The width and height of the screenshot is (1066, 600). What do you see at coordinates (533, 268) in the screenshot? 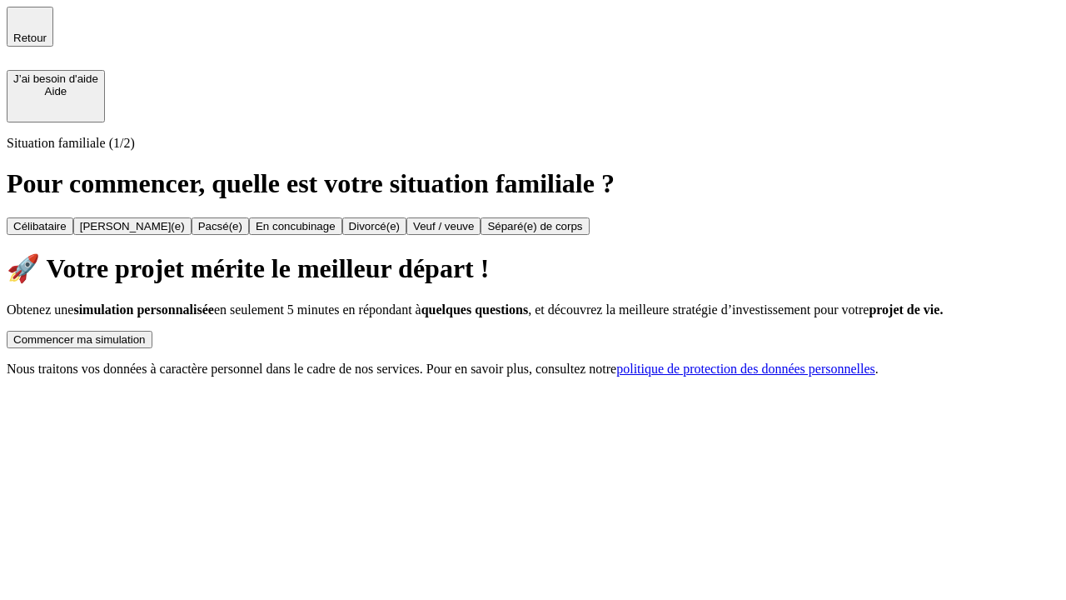
I see `h1: 🚀 Votre projet mérite le meilleur départ !` at bounding box center [533, 268].